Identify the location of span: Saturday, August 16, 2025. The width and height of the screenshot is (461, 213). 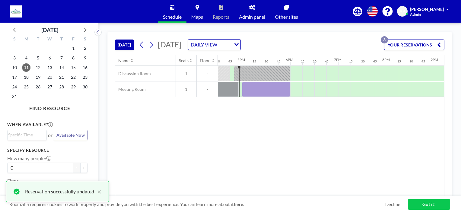
(85, 68).